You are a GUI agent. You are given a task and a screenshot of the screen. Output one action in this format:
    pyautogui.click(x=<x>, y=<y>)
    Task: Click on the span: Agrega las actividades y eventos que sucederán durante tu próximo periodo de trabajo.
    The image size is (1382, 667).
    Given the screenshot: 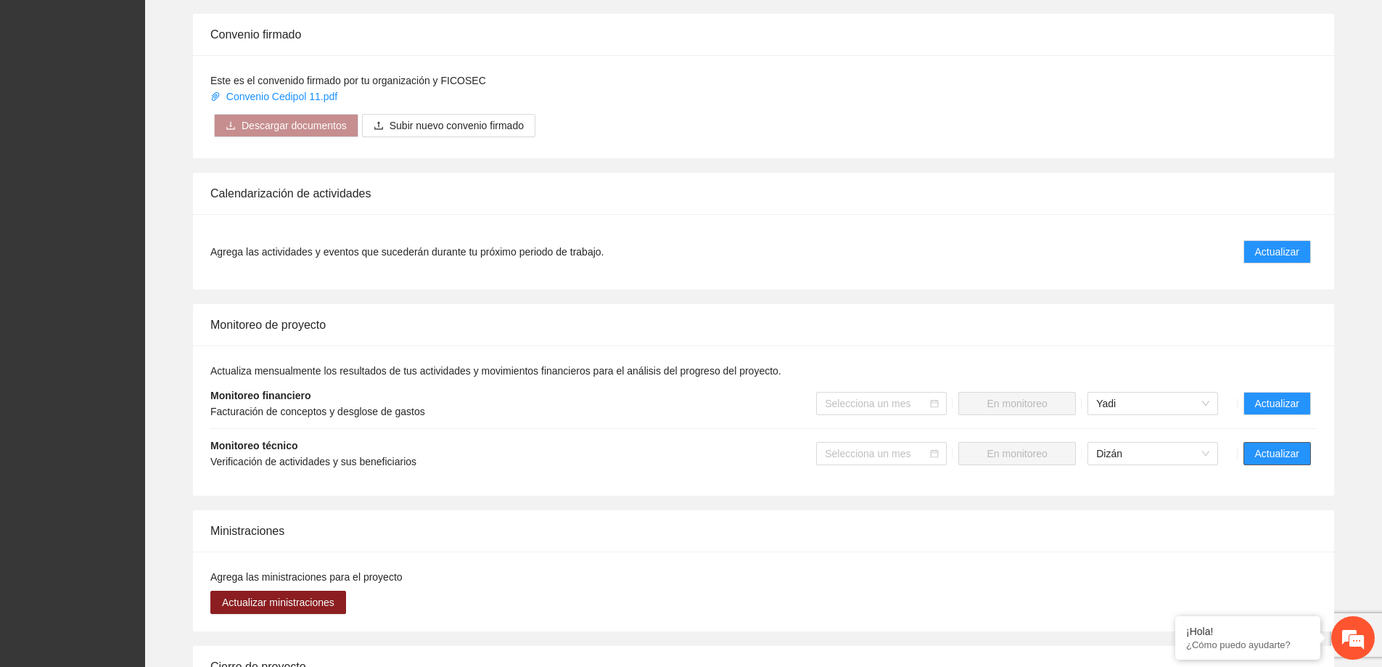 What is the action you would take?
    pyautogui.click(x=407, y=252)
    